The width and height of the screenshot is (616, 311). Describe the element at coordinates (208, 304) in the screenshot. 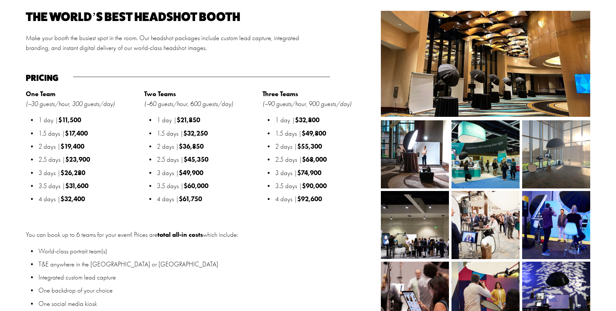

I see `p: One social media kiosk` at that location.